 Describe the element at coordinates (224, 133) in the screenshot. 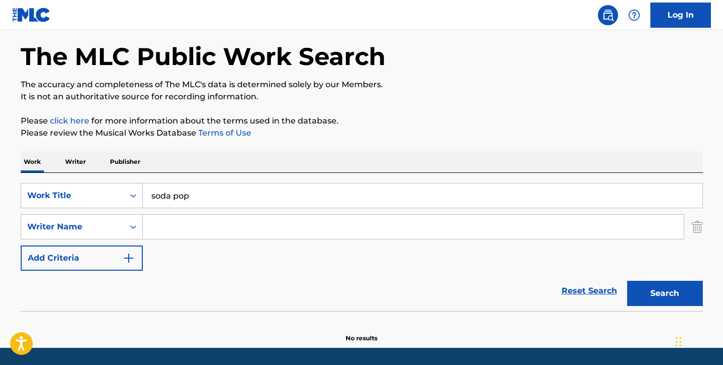

I see `a: Terms of Use` at that location.